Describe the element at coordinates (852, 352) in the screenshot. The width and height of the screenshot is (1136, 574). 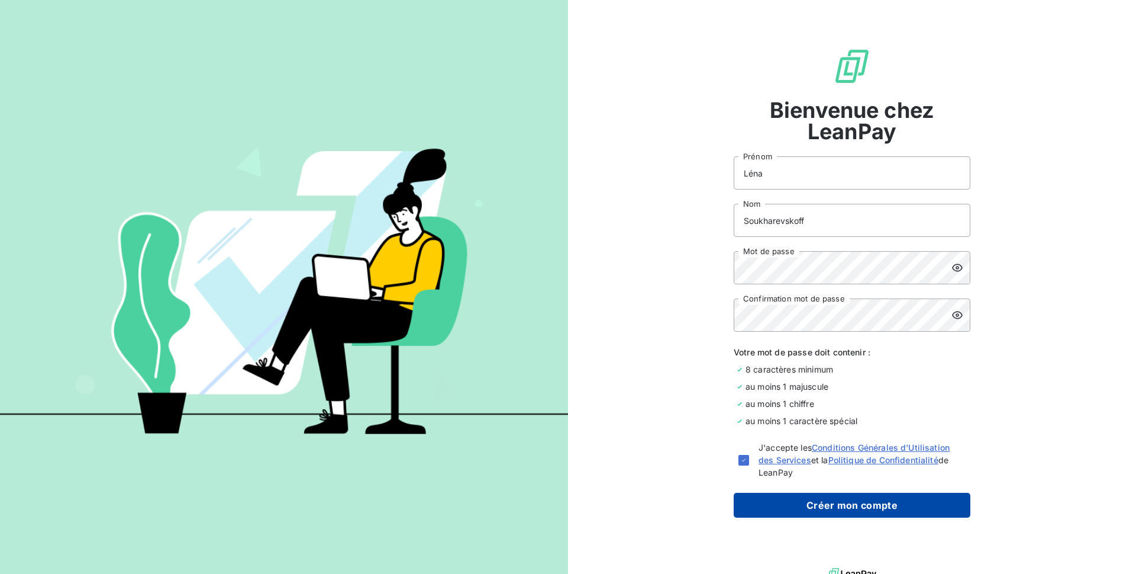
I see `span: Votre mot de passe doit contenir :` at that location.